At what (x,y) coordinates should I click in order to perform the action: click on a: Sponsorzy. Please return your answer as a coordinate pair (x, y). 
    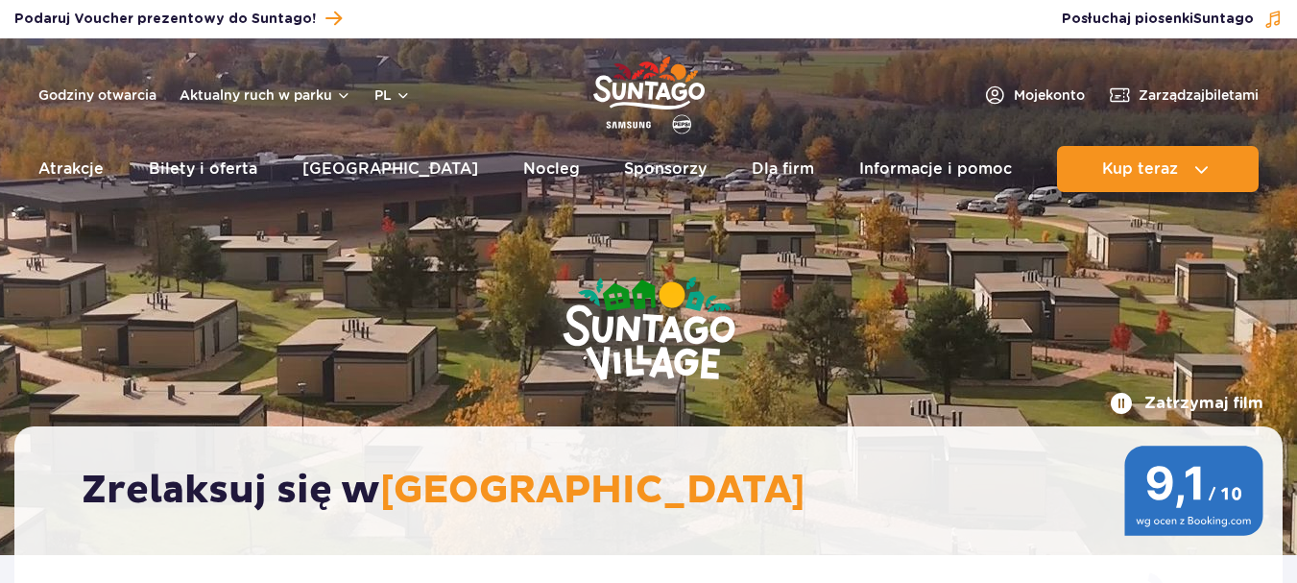
    Looking at the image, I should click on (666, 169).